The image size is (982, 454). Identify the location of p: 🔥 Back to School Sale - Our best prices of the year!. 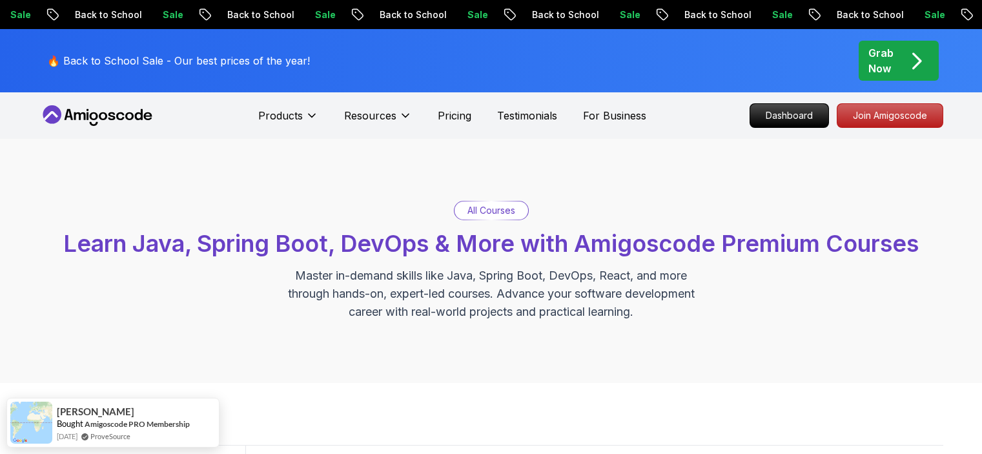
(178, 61).